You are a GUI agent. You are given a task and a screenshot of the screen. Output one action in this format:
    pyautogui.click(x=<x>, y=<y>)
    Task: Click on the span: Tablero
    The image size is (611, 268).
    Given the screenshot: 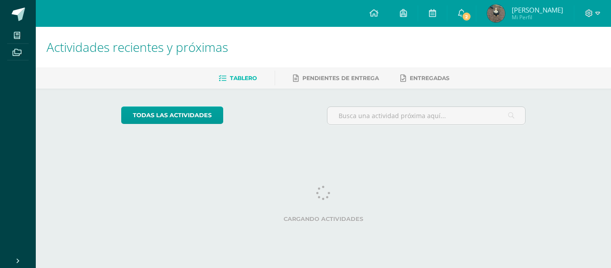 What is the action you would take?
    pyautogui.click(x=243, y=78)
    